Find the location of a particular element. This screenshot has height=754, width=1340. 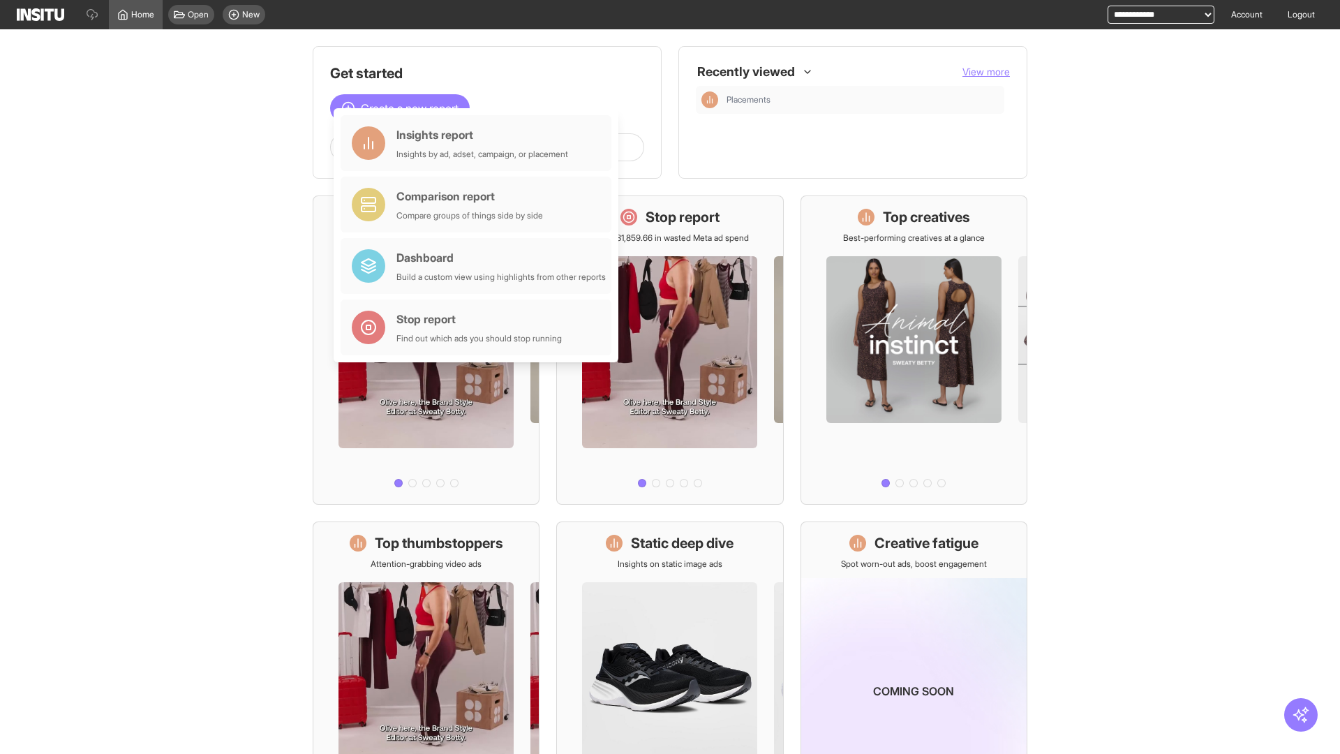

span: Open is located at coordinates (198, 15).